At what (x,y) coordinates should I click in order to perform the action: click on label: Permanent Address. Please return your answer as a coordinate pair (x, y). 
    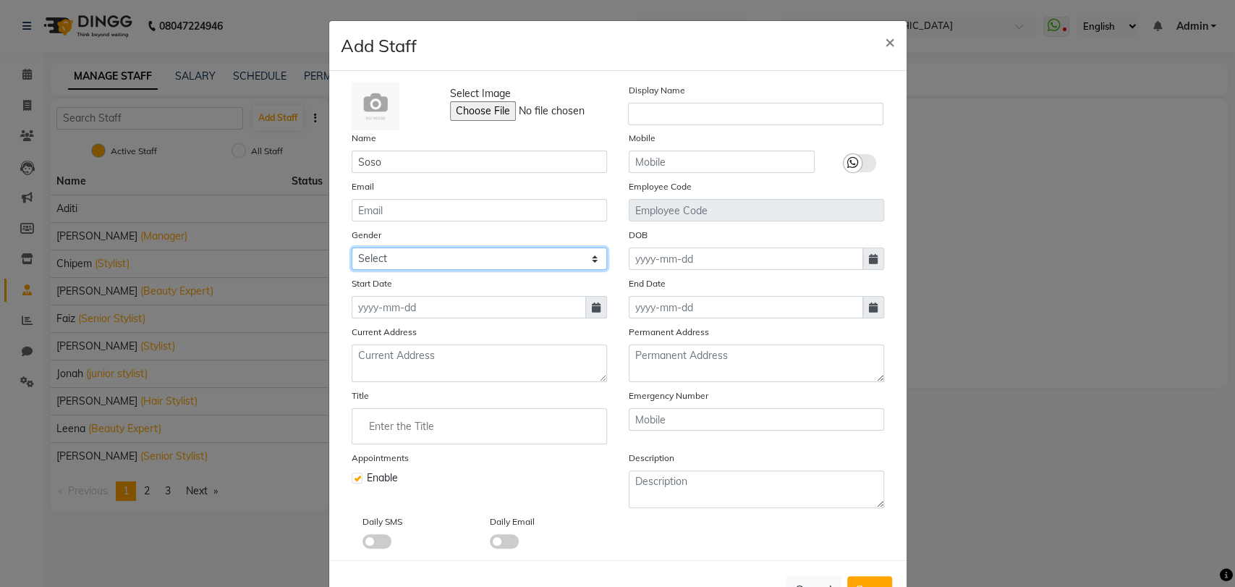
    Looking at the image, I should click on (669, 332).